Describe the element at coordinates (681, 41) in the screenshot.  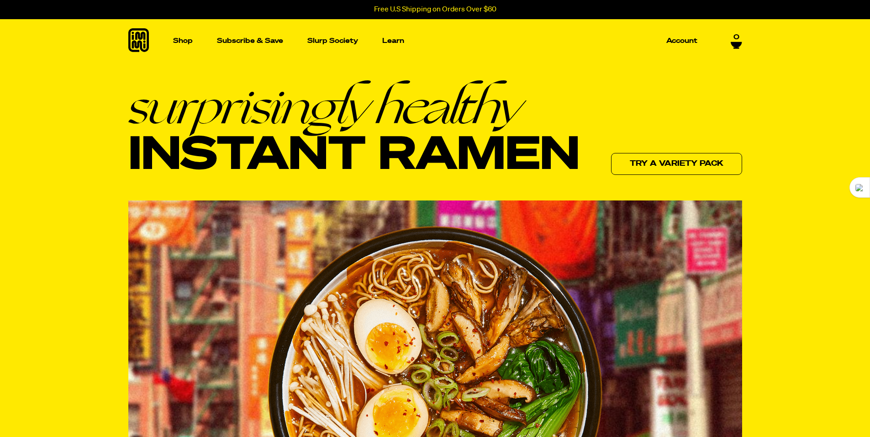
I see `p: Account` at that location.